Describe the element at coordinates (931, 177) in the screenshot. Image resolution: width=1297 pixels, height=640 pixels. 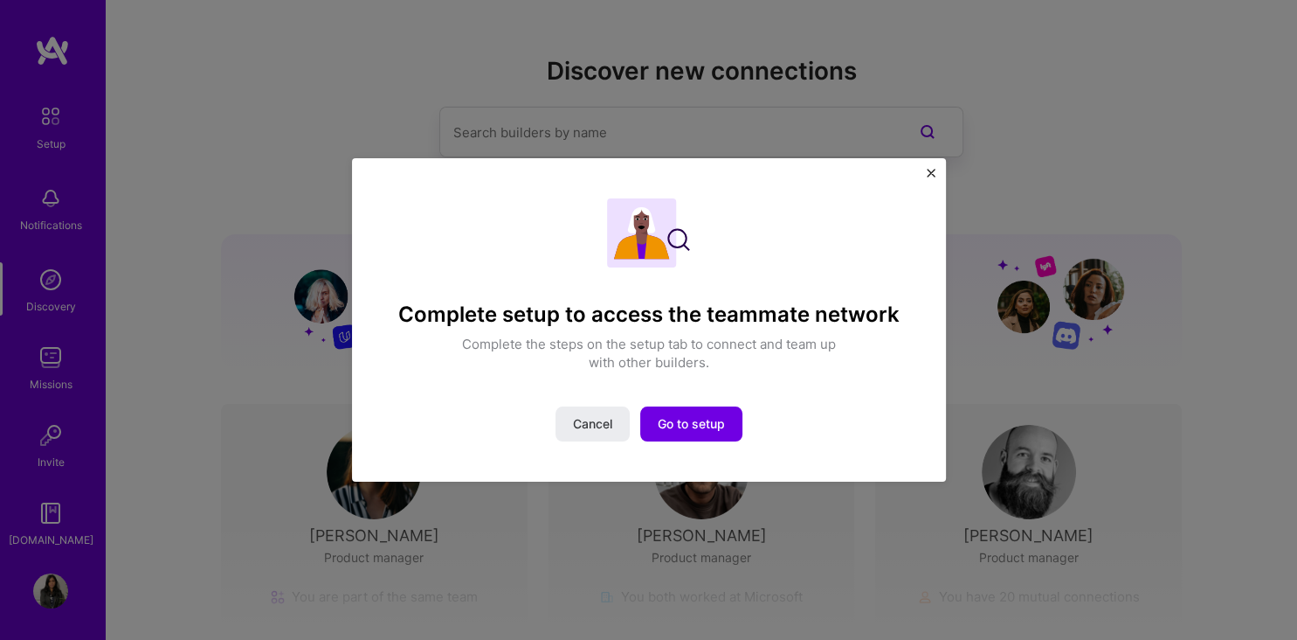
I see `button: Close` at that location.